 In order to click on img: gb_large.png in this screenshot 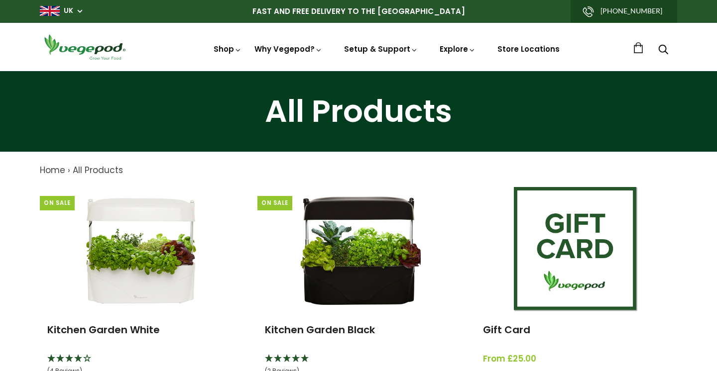, I will do `click(50, 11)`.